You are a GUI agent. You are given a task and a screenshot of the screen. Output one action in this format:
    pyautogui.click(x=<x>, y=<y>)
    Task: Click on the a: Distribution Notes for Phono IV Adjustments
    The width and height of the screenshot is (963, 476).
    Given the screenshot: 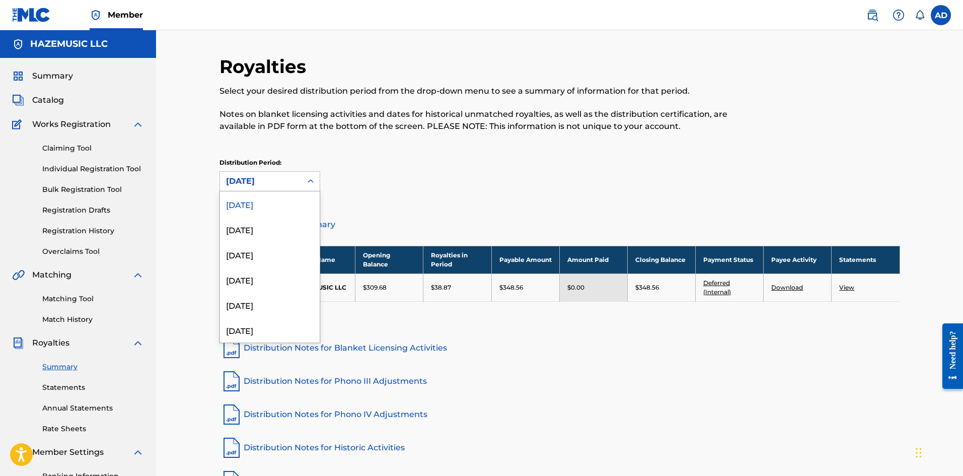 What is the action you would take?
    pyautogui.click(x=560, y=414)
    